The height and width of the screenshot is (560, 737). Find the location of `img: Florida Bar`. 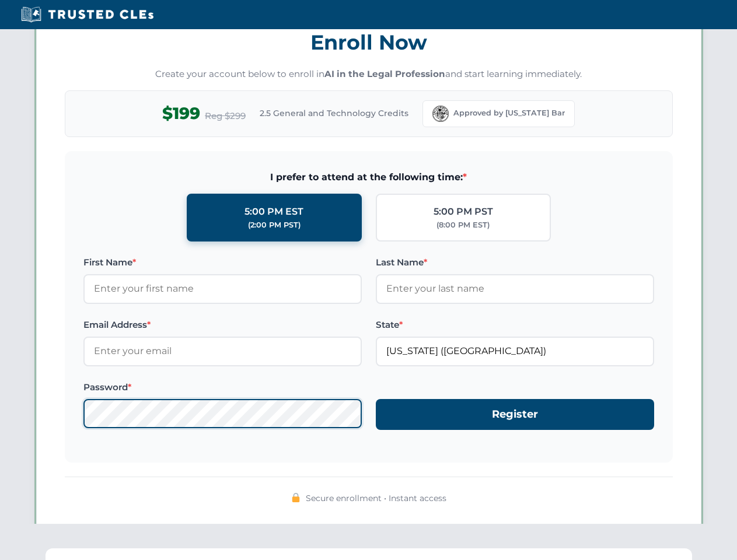

img: Florida Bar is located at coordinates (440, 114).